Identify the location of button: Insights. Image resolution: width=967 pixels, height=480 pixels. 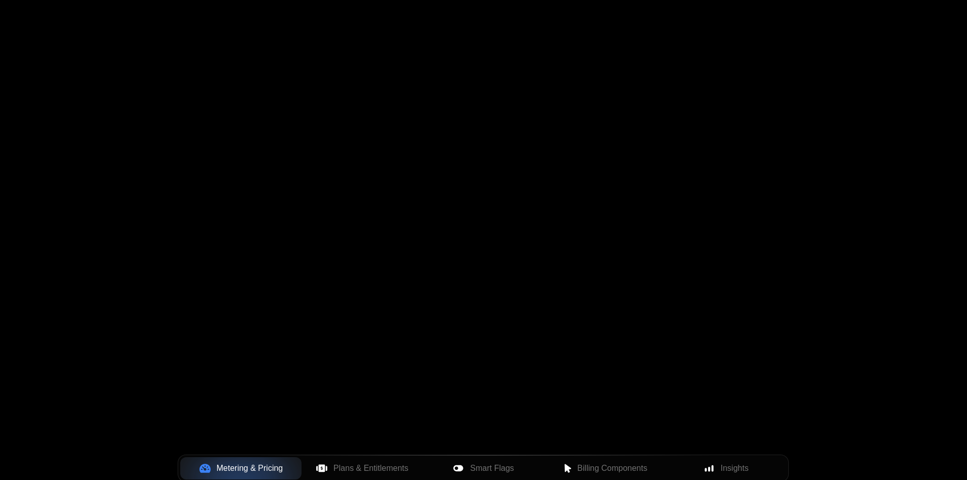
(726, 468).